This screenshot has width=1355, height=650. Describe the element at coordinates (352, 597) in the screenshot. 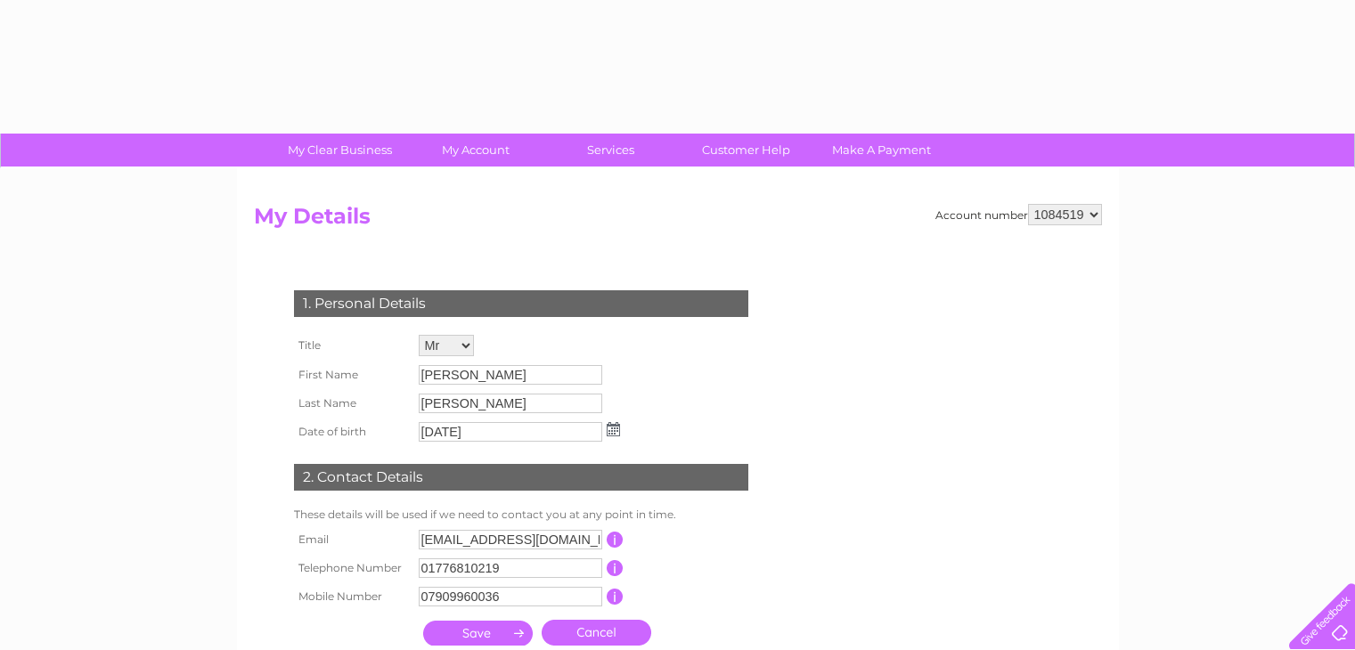

I see `th: Mobile Number` at that location.